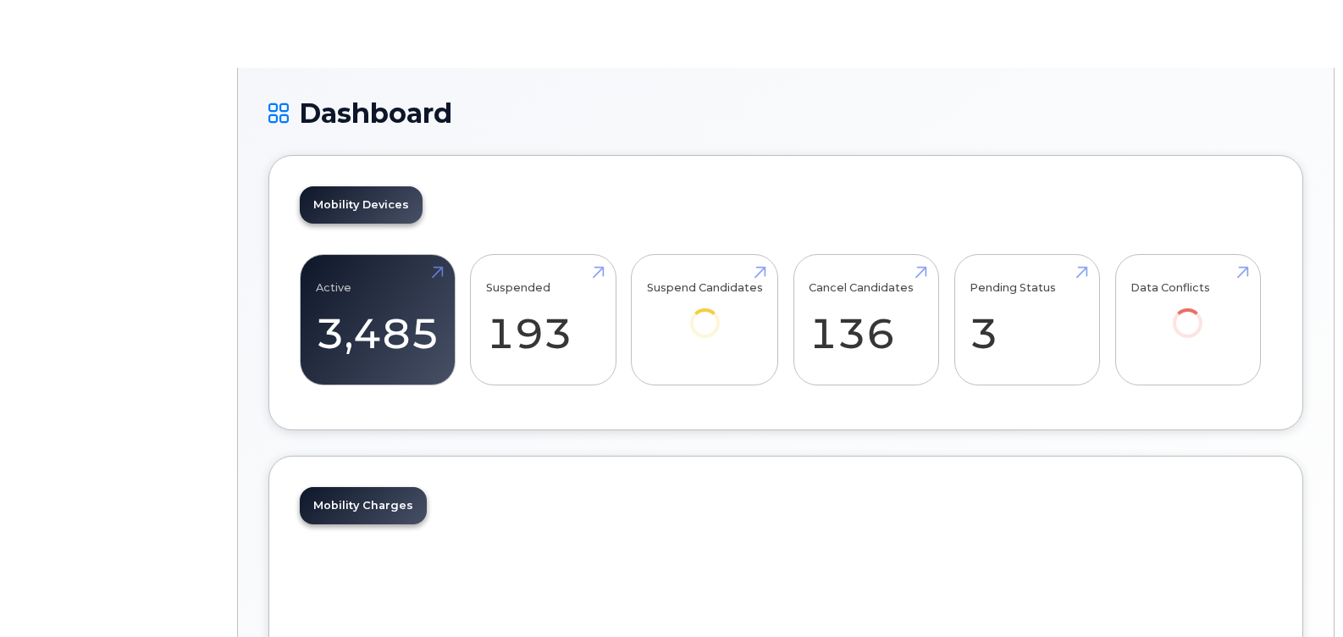  I want to click on a: Suspend Candidates, so click(704, 312).